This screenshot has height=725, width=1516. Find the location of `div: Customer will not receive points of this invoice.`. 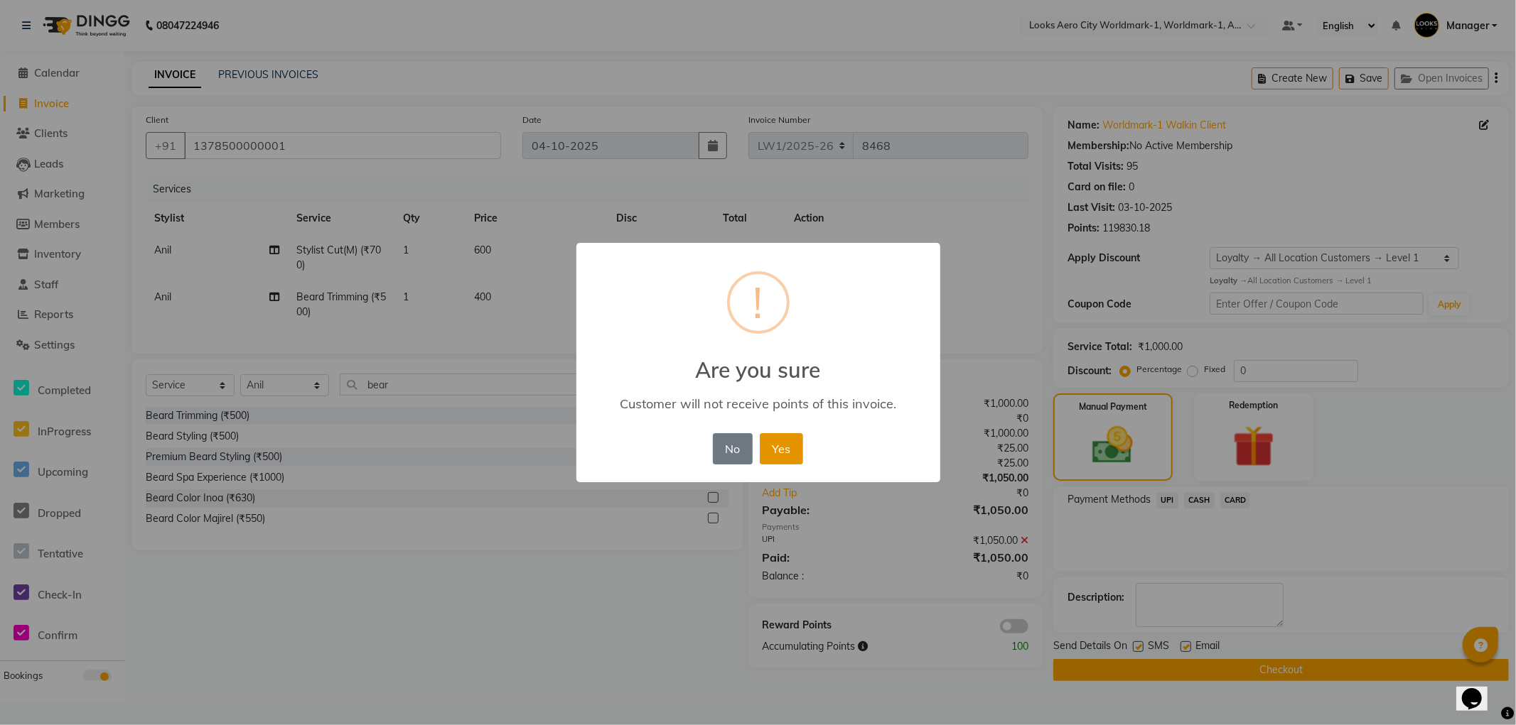

div: Customer will not receive points of this invoice. is located at coordinates (757, 404).